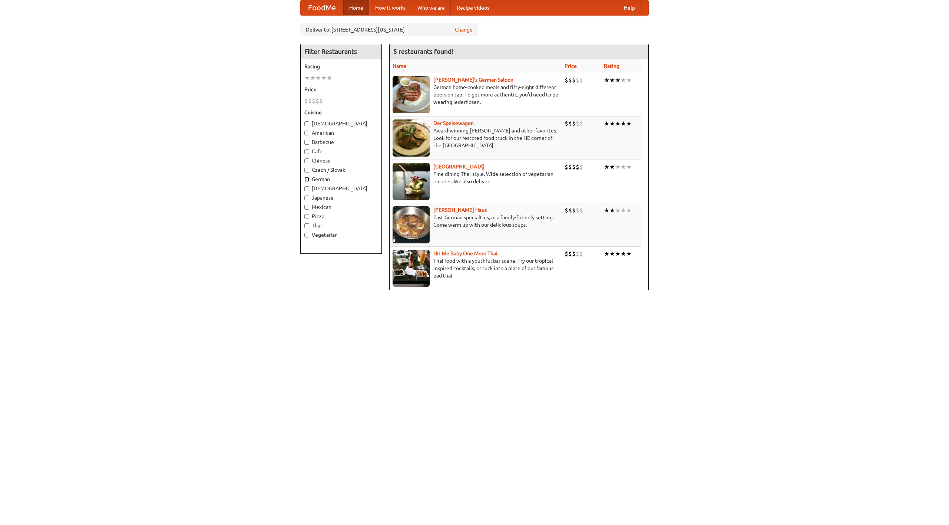  What do you see at coordinates (307, 179) in the screenshot?
I see `input: German` at bounding box center [307, 179].